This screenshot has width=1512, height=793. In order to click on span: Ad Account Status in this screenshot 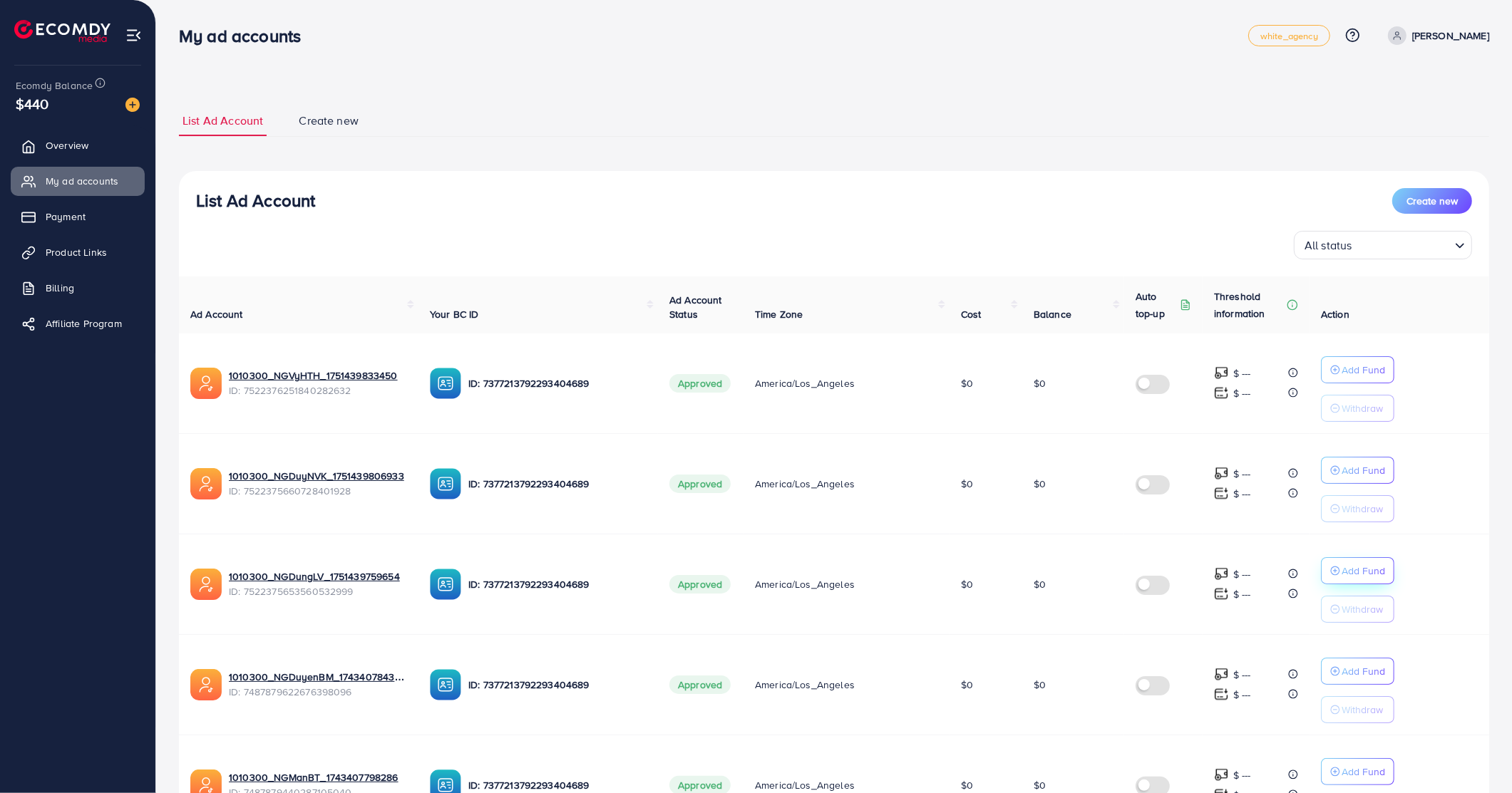, I will do `click(696, 308)`.